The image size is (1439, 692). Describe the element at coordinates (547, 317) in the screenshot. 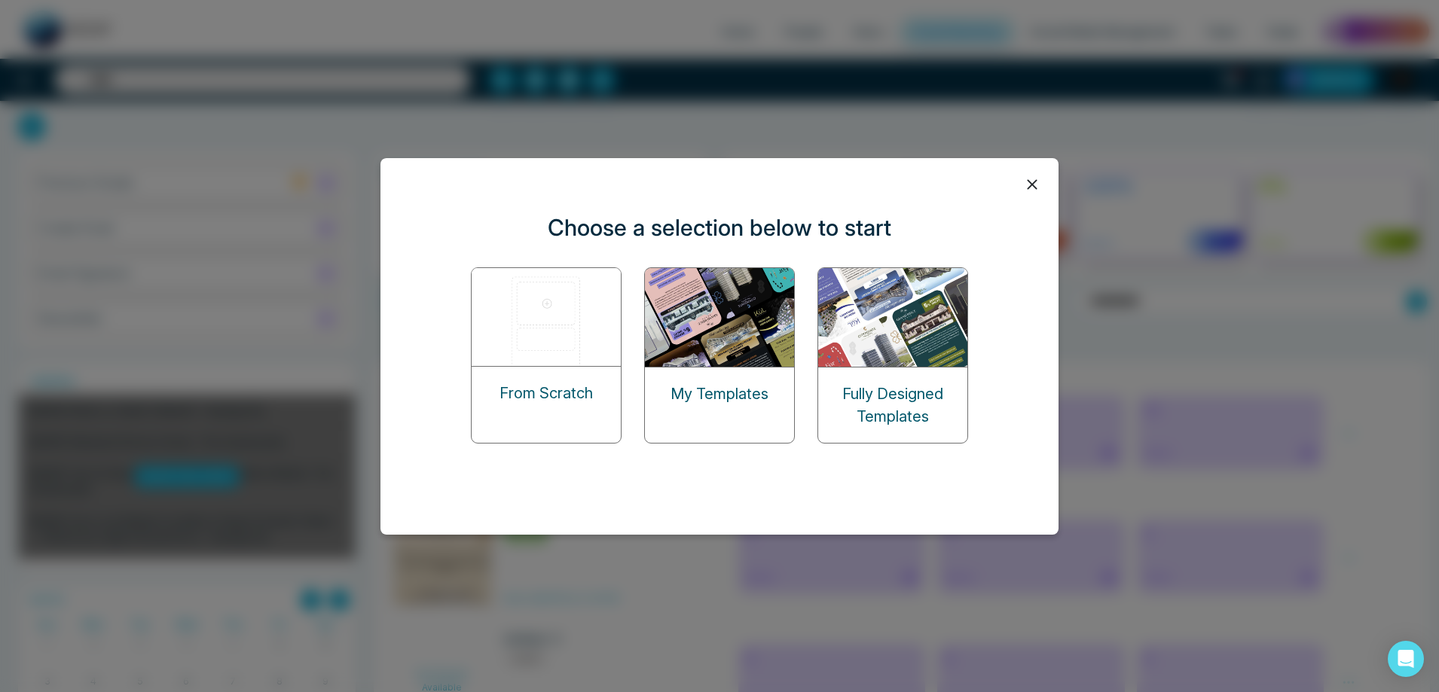

I see `img: start-from-scratch.png` at that location.